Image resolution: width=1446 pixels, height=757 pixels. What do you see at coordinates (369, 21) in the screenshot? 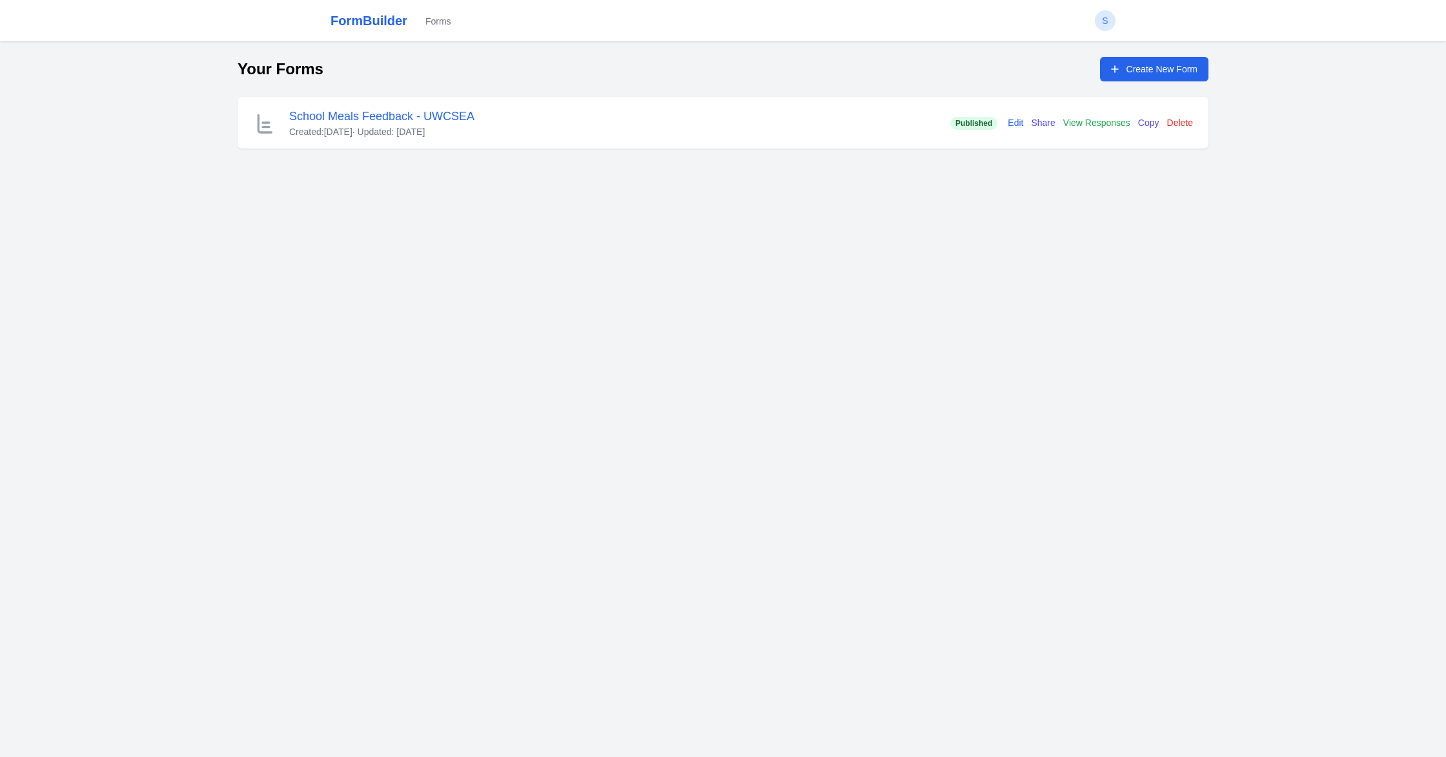
I see `a: FormBuilder` at bounding box center [369, 21].